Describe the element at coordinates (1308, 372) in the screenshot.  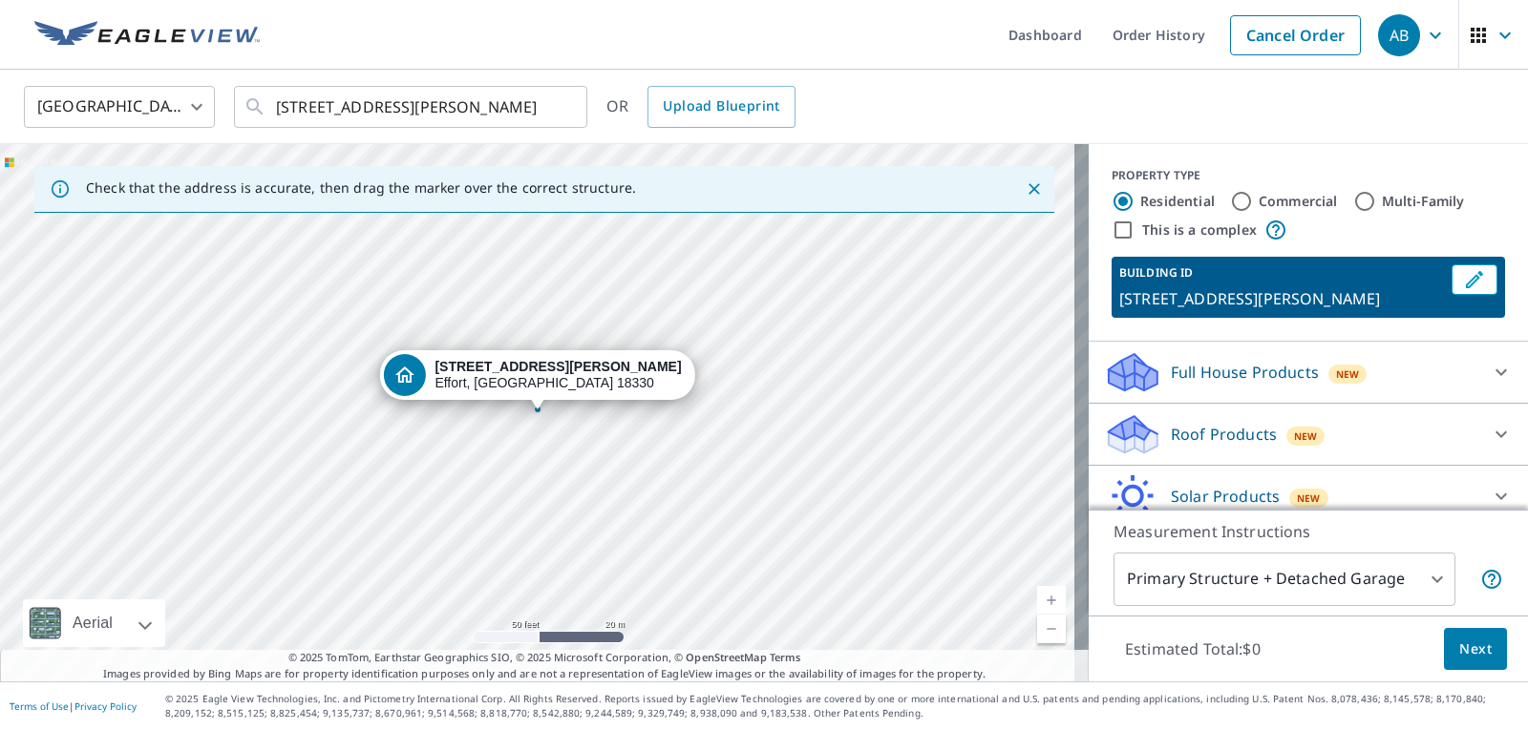
I see `div: Full House ProductsNew` at that location.